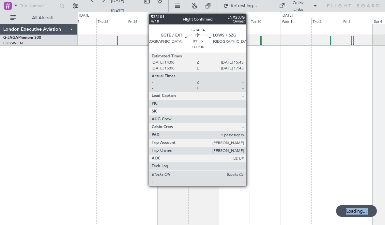 The image size is (385, 225). I want to click on span: All Aircraft, so click(43, 18).